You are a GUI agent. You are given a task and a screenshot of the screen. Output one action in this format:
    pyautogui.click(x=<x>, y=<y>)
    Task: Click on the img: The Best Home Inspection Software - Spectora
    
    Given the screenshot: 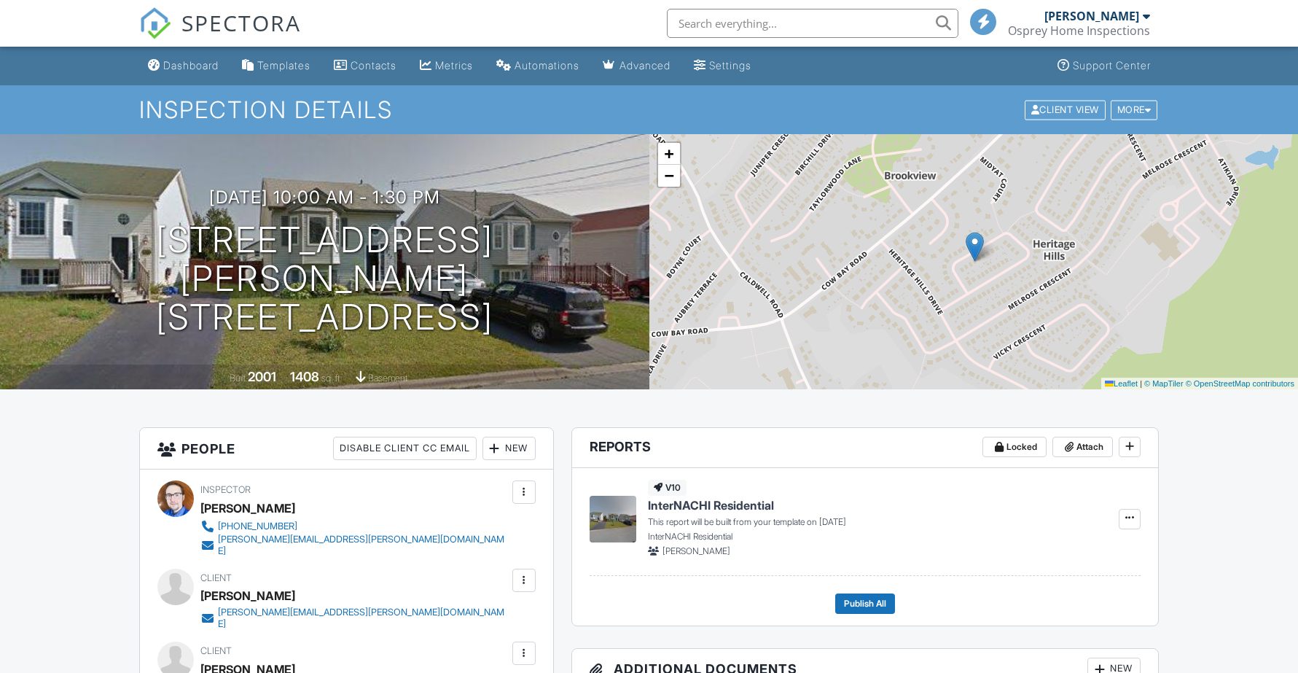 What is the action you would take?
    pyautogui.click(x=155, y=23)
    